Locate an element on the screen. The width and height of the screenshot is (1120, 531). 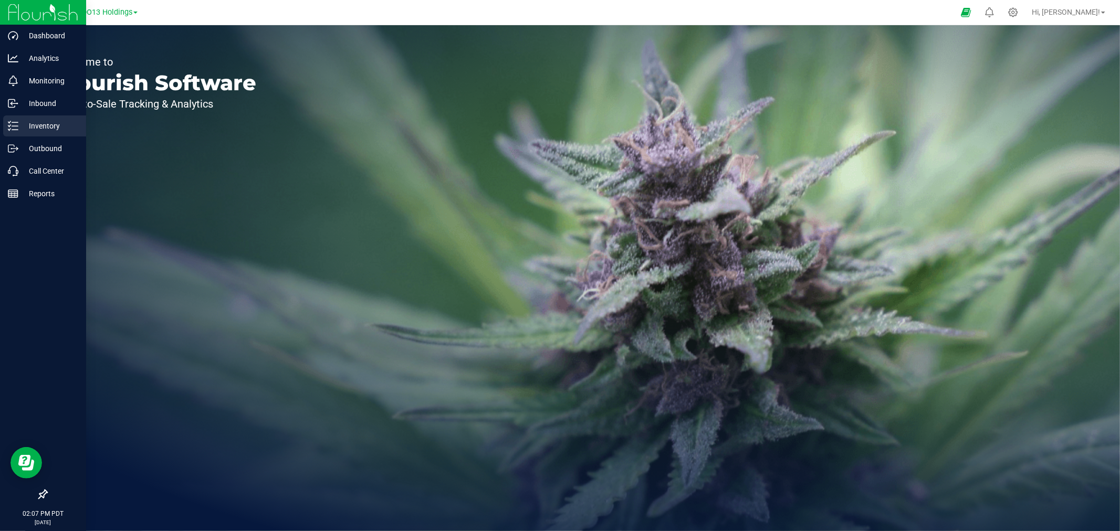
inline-svg: Outbound is located at coordinates (13, 149).